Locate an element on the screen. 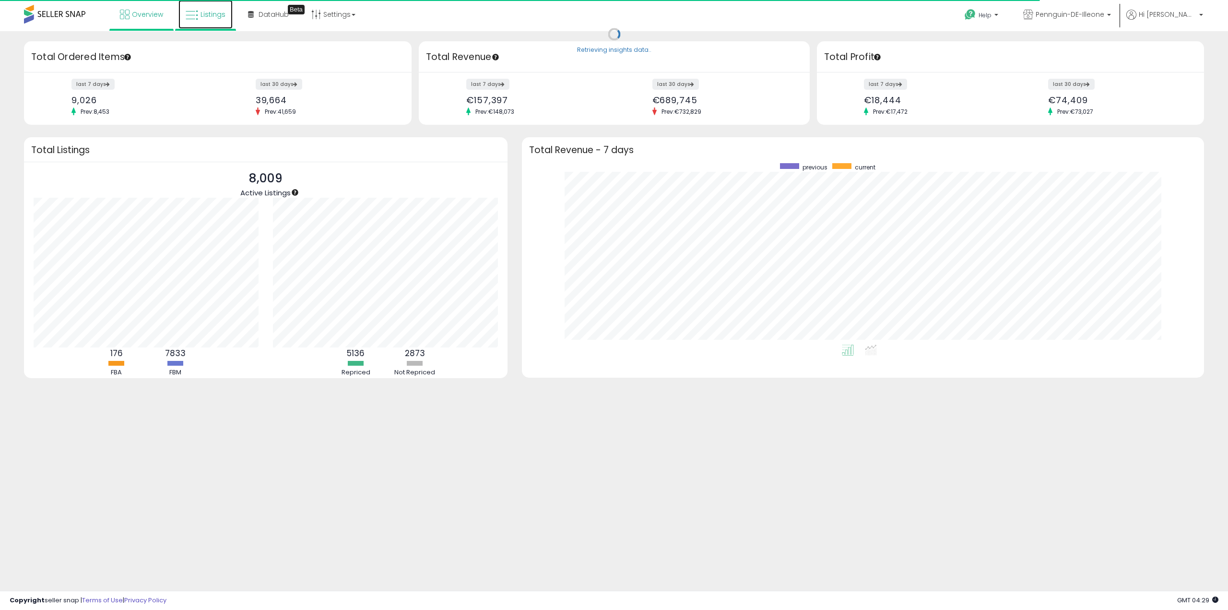 The height and width of the screenshot is (610, 1228). span: Prev: €17,472 is located at coordinates (891, 111).